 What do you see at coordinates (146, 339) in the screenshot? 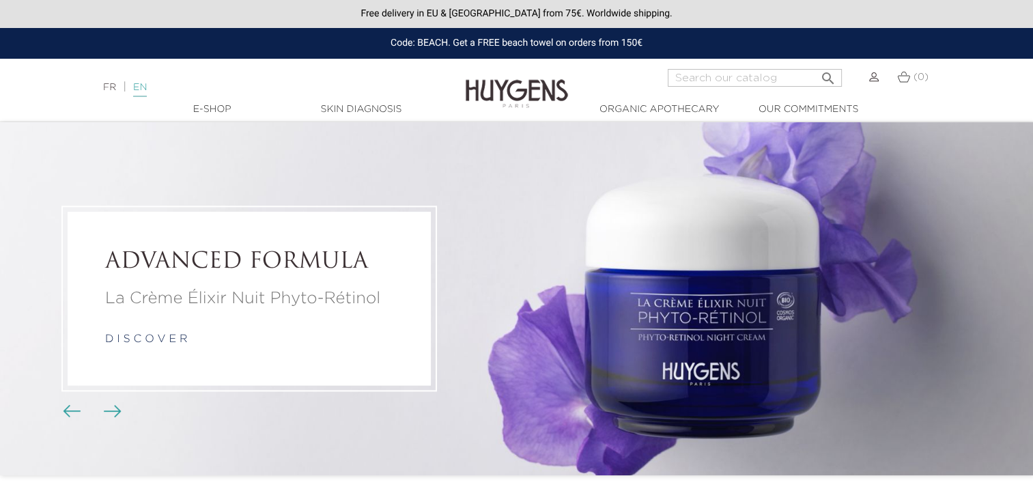
I see `a: d i s c o v e r` at bounding box center [146, 339].